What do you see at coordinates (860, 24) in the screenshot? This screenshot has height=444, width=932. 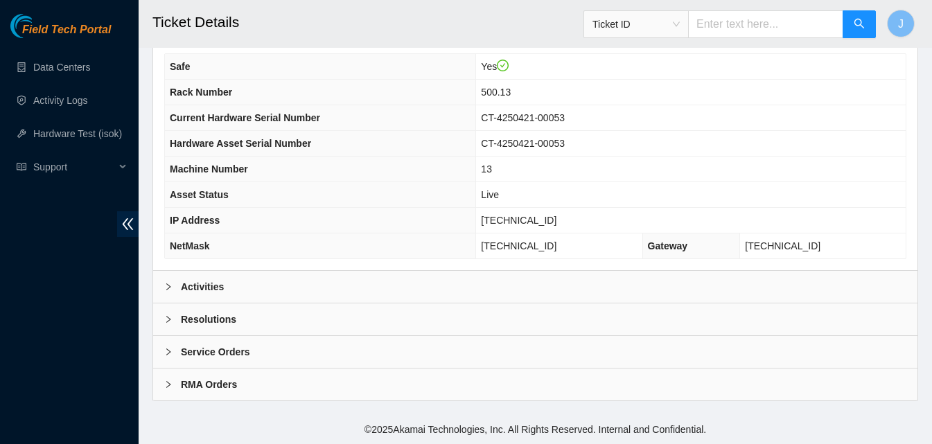 I see `span: search` at bounding box center [860, 24].